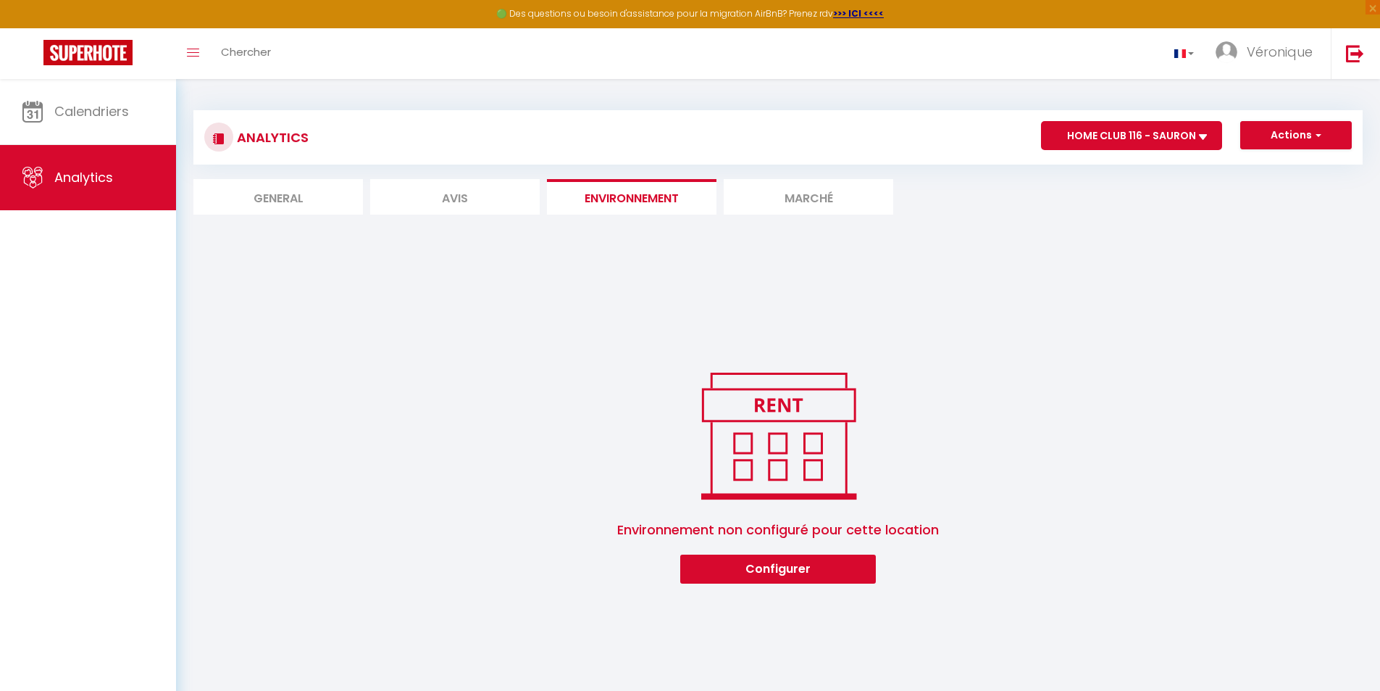 This screenshot has width=1380, height=691. What do you see at coordinates (88, 52) in the screenshot?
I see `img: Super Booking` at bounding box center [88, 52].